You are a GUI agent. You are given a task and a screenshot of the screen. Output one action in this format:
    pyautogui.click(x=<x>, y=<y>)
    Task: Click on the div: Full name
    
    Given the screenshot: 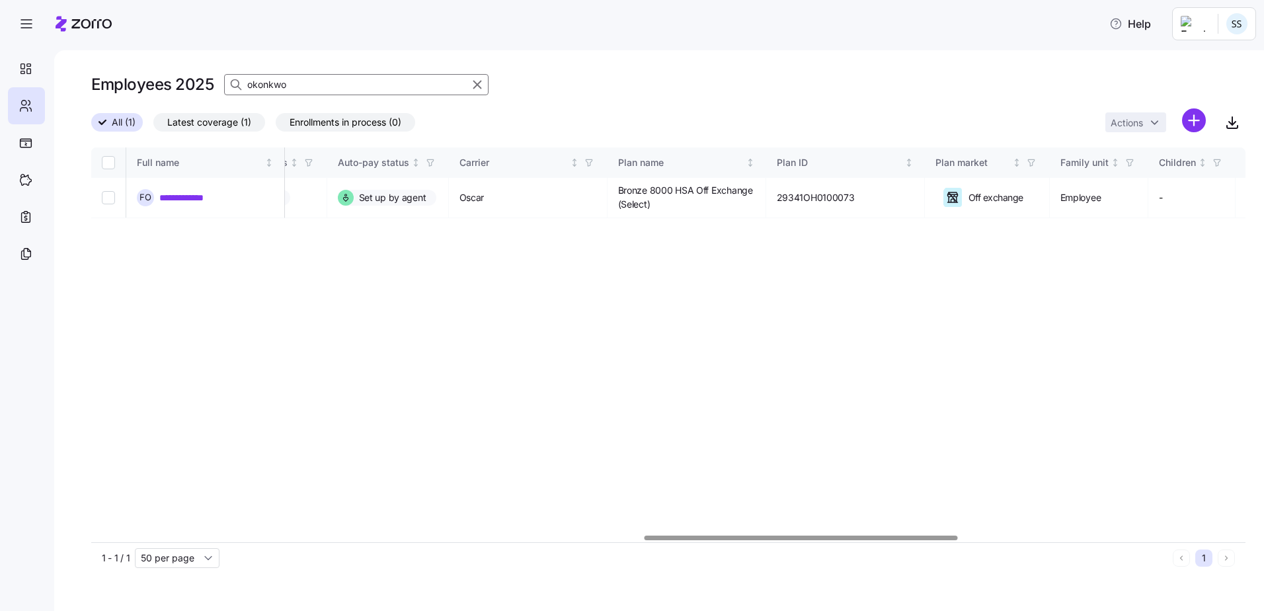 What is the action you would take?
    pyautogui.click(x=200, y=163)
    